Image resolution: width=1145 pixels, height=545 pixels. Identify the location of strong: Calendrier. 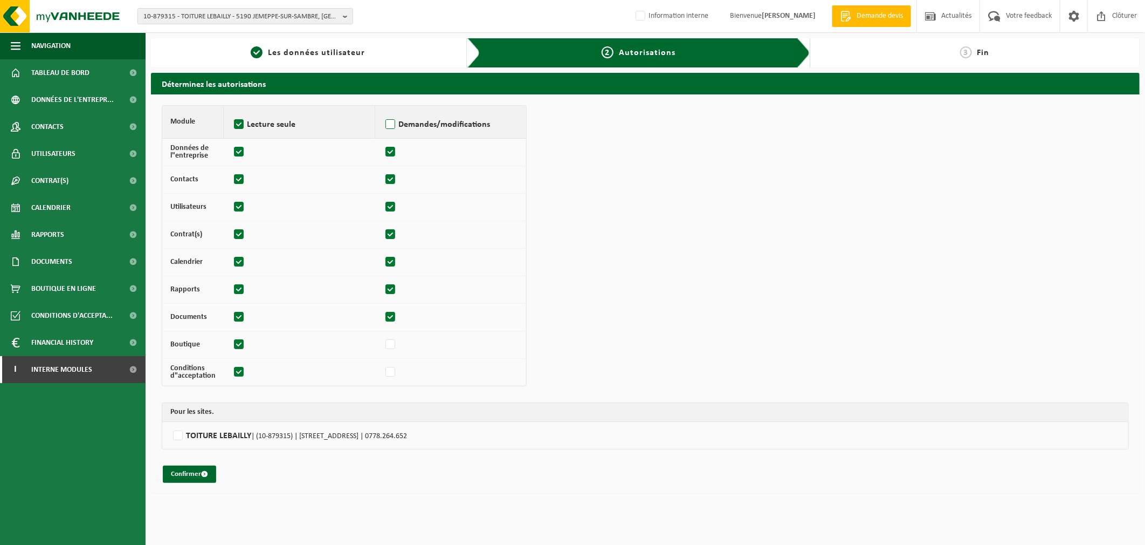
(187, 262).